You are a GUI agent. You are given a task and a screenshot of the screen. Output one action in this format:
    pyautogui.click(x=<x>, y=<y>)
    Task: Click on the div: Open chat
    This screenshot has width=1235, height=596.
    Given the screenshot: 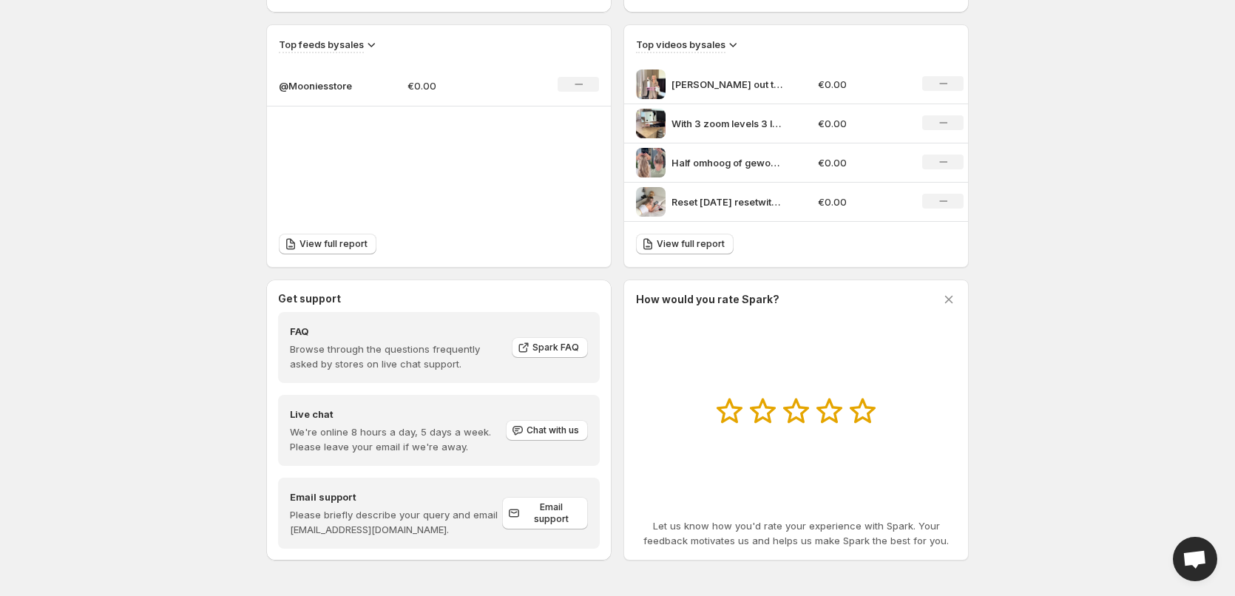 What is the action you would take?
    pyautogui.click(x=1195, y=559)
    